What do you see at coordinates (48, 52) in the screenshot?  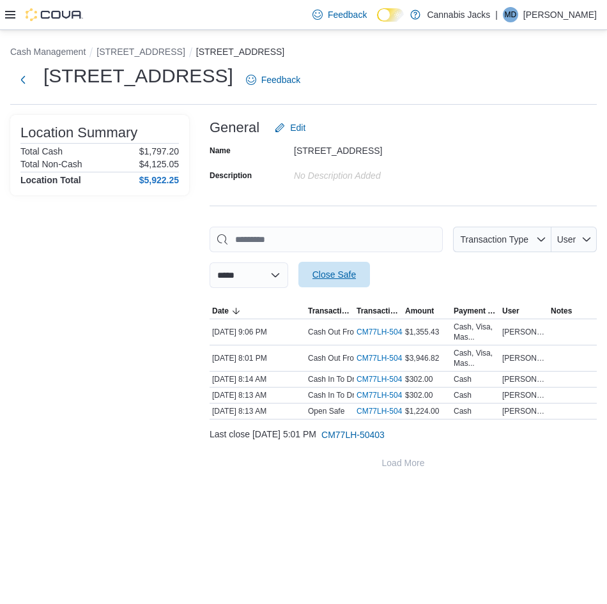 I see `button: Cash Management` at bounding box center [48, 52].